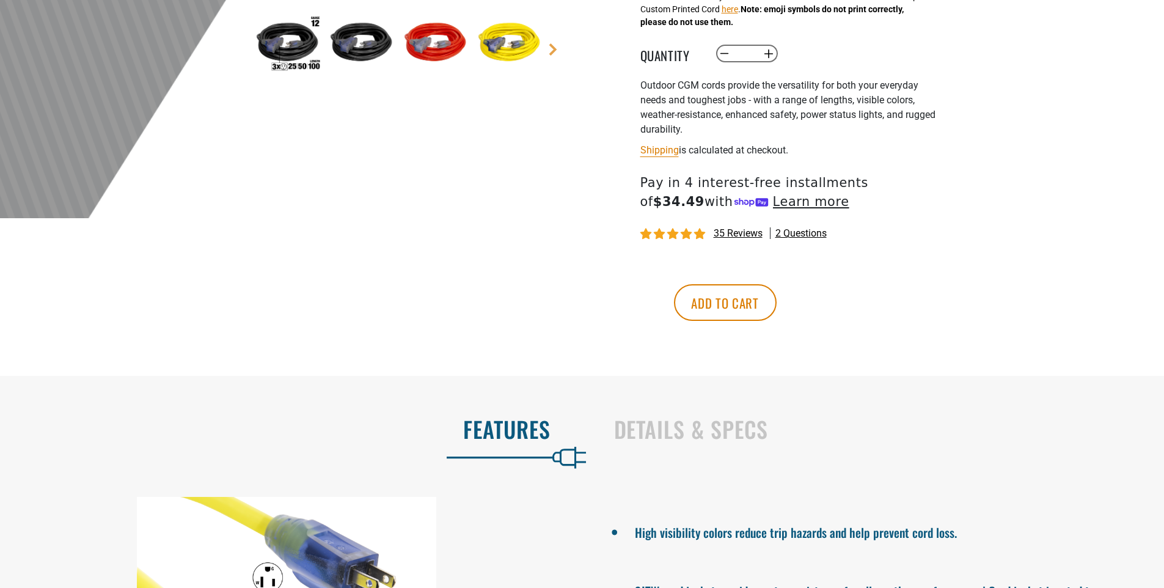  Describe the element at coordinates (509, 45) in the screenshot. I see `img: neon yellow` at that location.